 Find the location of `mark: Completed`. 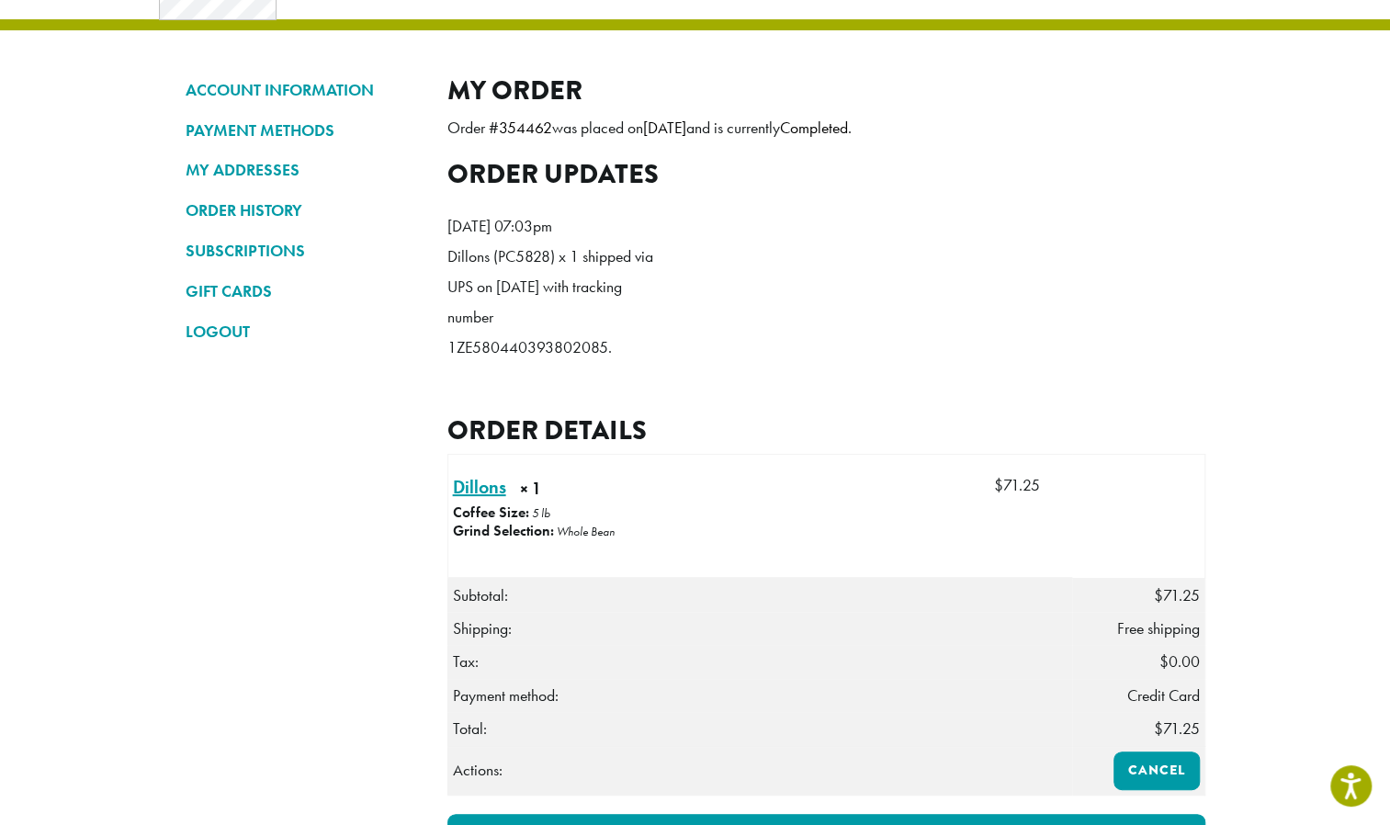

mark: Completed is located at coordinates (814, 128).